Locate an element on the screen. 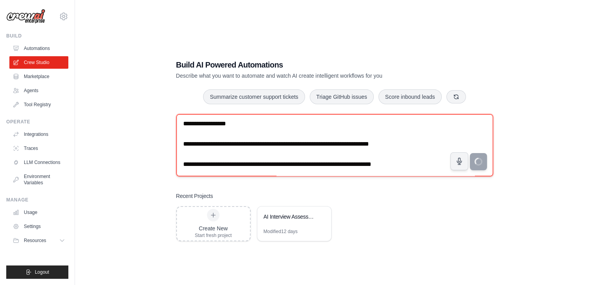  span: Resources is located at coordinates (35, 240).